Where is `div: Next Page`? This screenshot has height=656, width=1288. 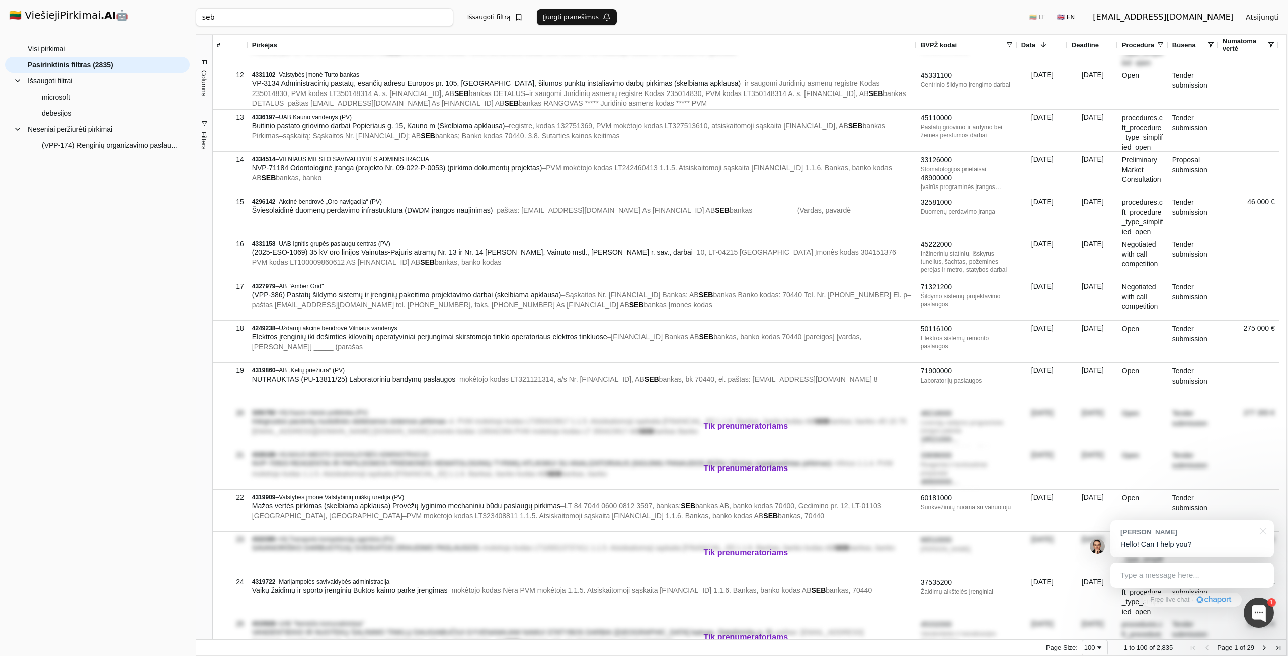
div: Next Page is located at coordinates (1264, 648).